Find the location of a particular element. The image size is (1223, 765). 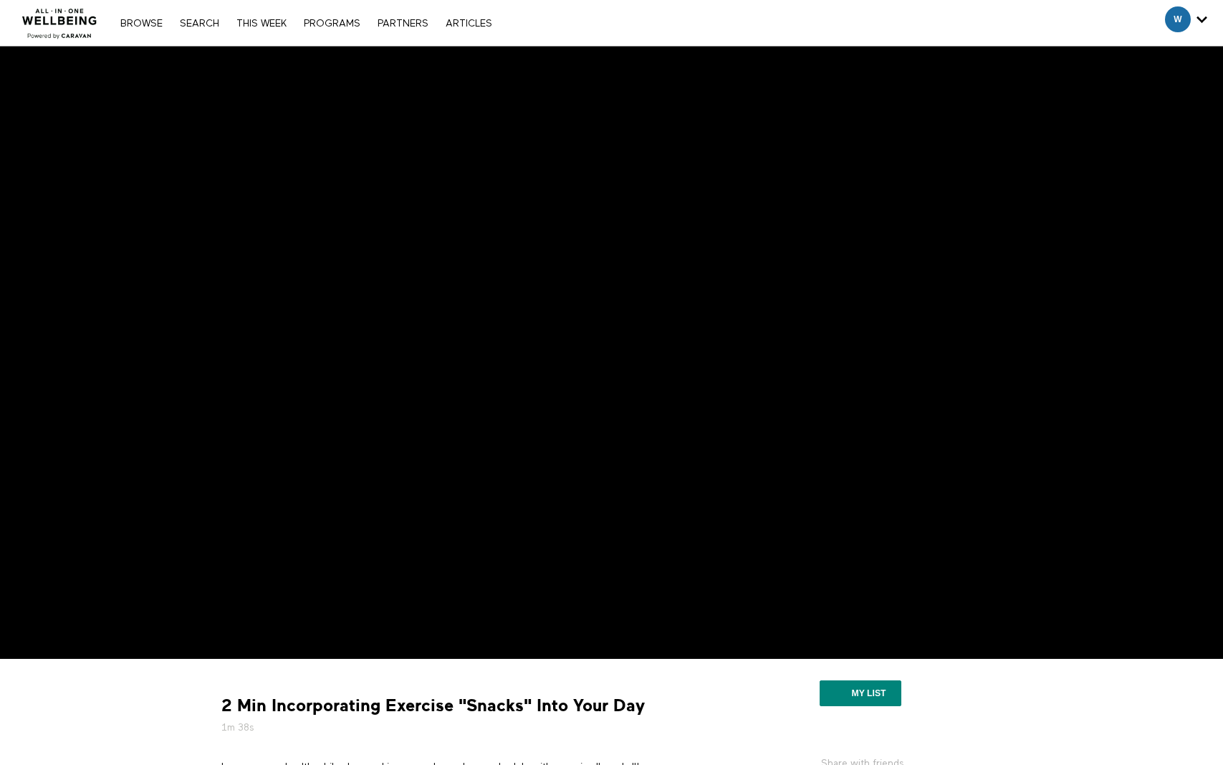

a: PARTNERS is located at coordinates (403, 24).